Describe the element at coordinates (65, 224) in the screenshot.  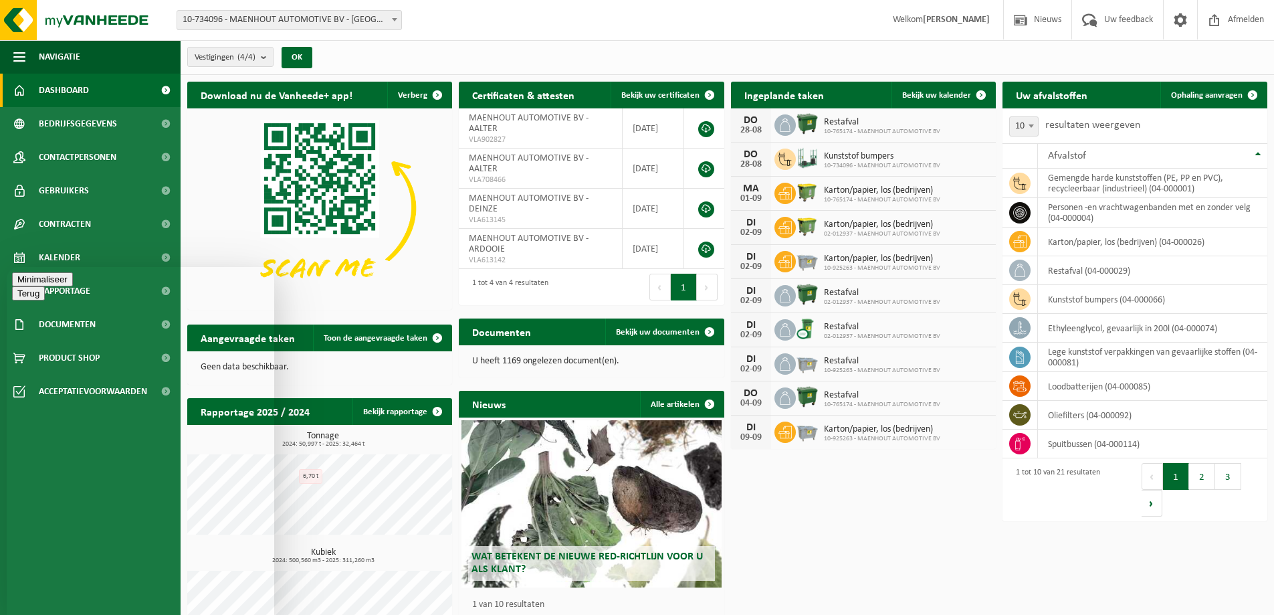
I see `span: Contracten` at that location.